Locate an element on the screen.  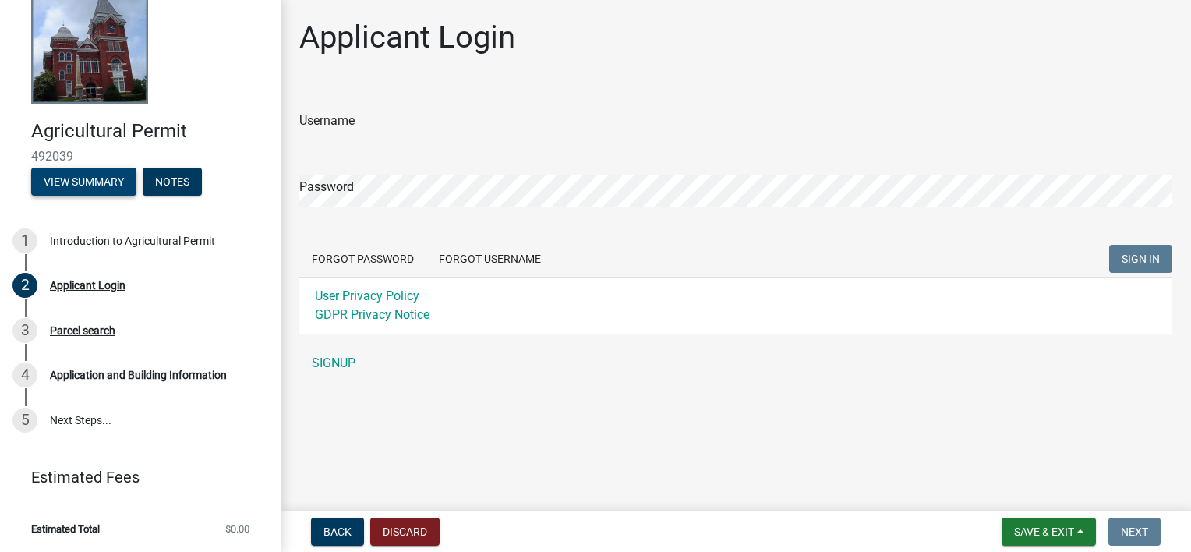
div: Parcel search is located at coordinates (83, 331).